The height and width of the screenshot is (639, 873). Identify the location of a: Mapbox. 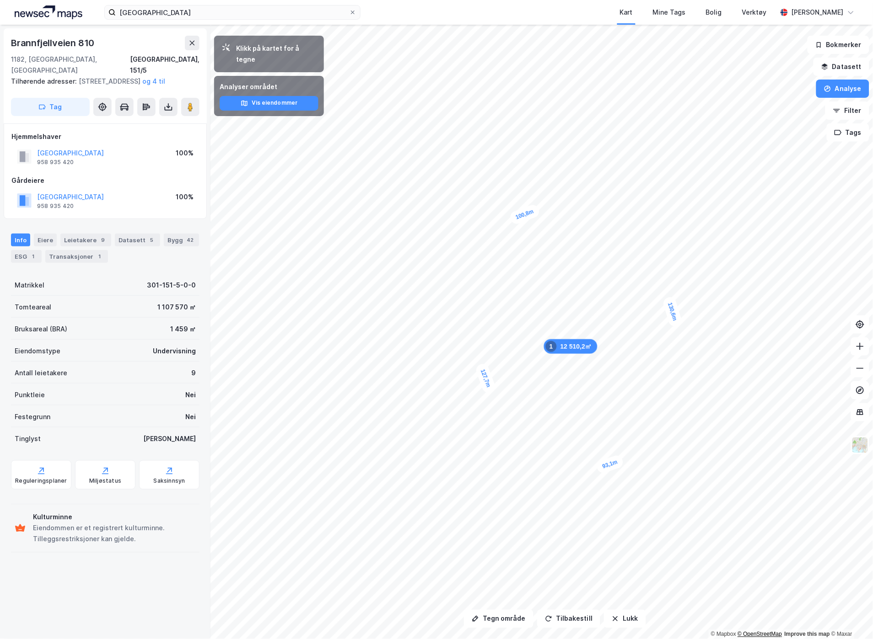
(723, 635).